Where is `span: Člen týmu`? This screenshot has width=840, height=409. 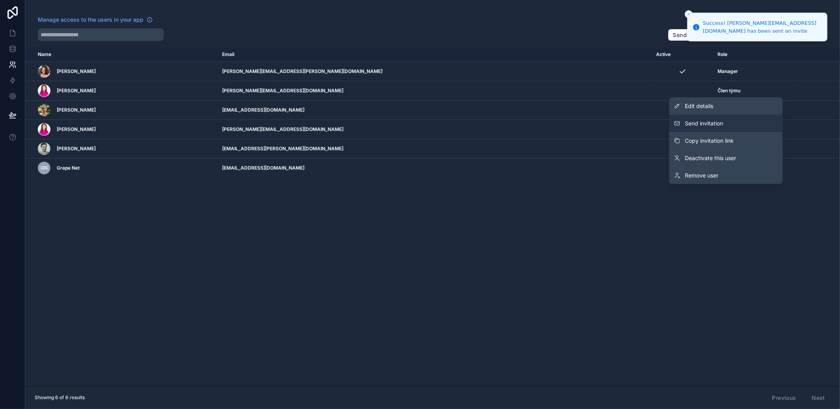
span: Člen týmu is located at coordinates (730, 91).